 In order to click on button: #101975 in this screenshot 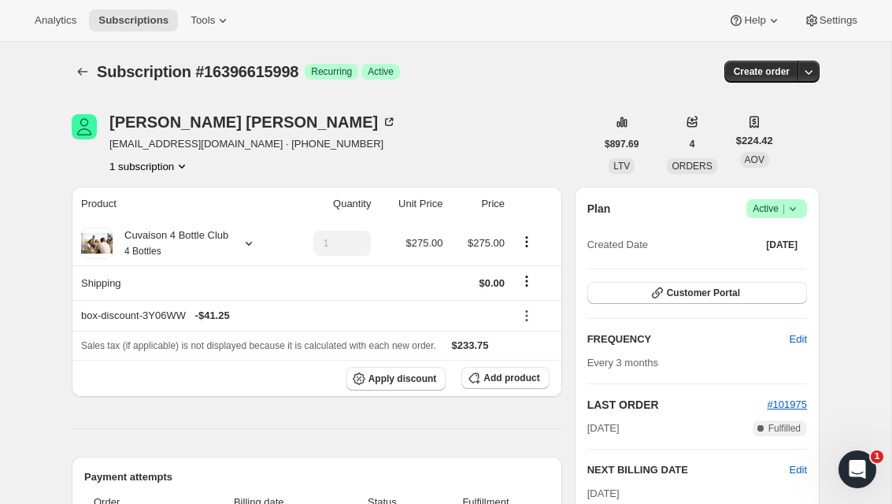, I will do `click(786, 405)`.